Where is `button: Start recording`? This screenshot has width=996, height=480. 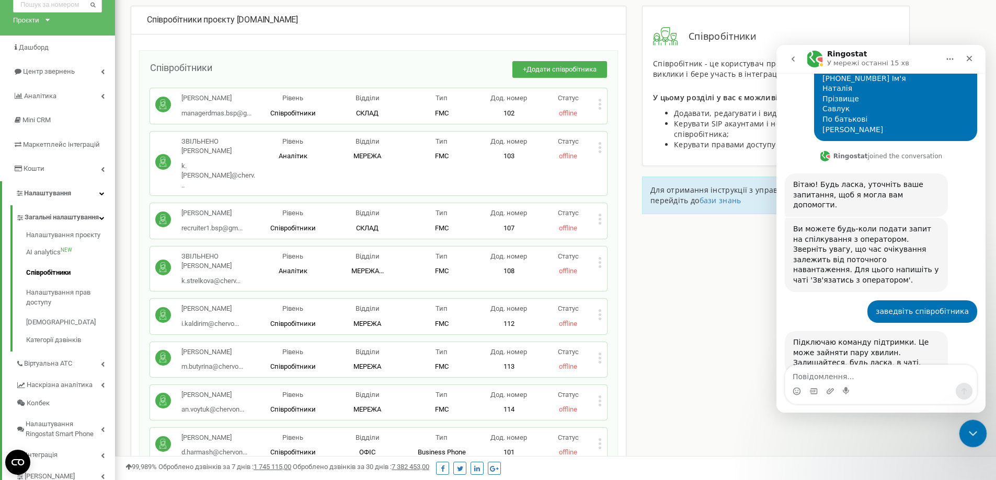 button: Start recording is located at coordinates (71, 347).